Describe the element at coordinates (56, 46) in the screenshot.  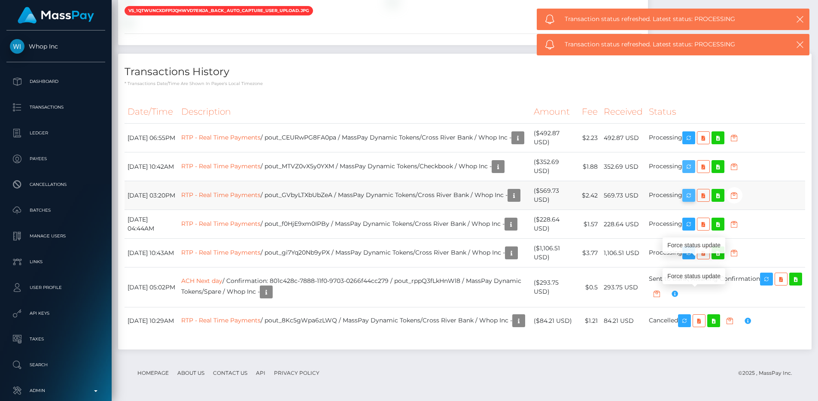
I see `span: Whop Inc` at that location.